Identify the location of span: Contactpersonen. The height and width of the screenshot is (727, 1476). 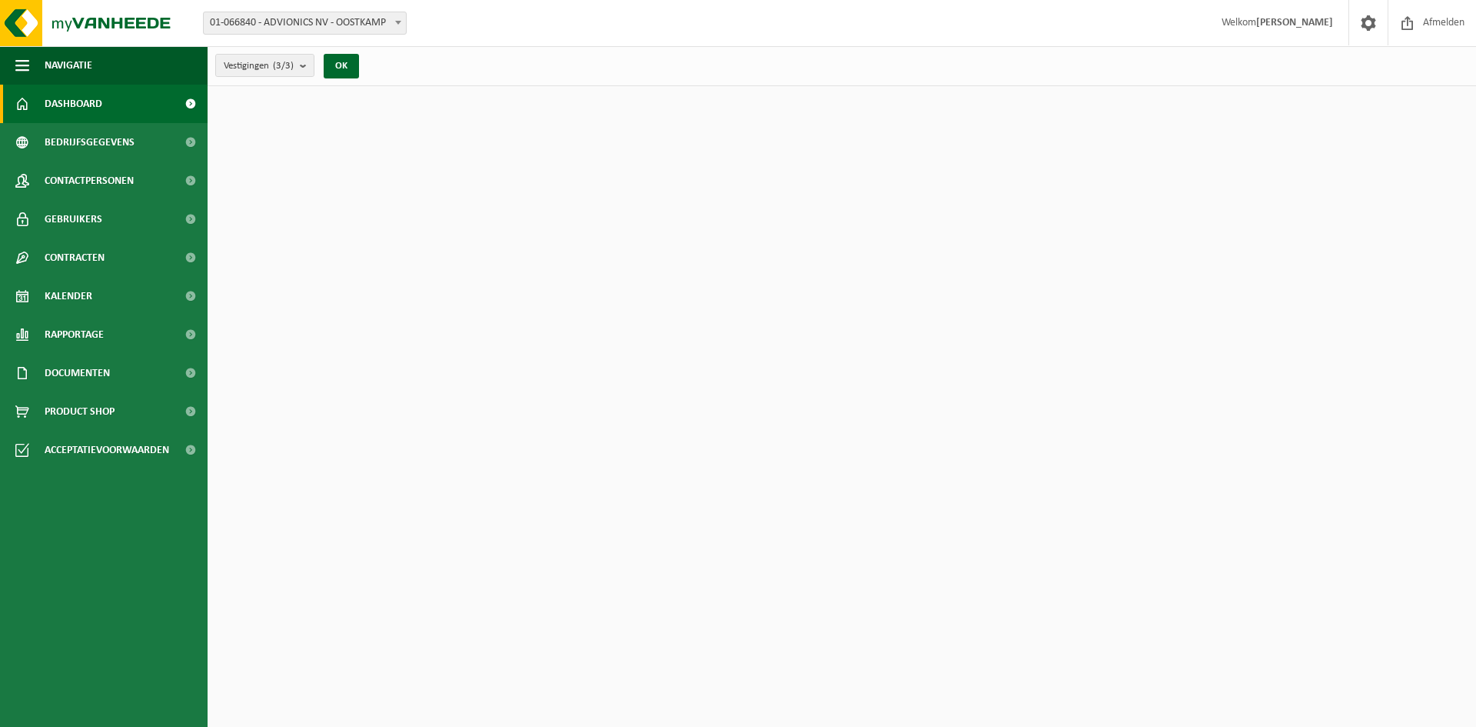
(89, 181).